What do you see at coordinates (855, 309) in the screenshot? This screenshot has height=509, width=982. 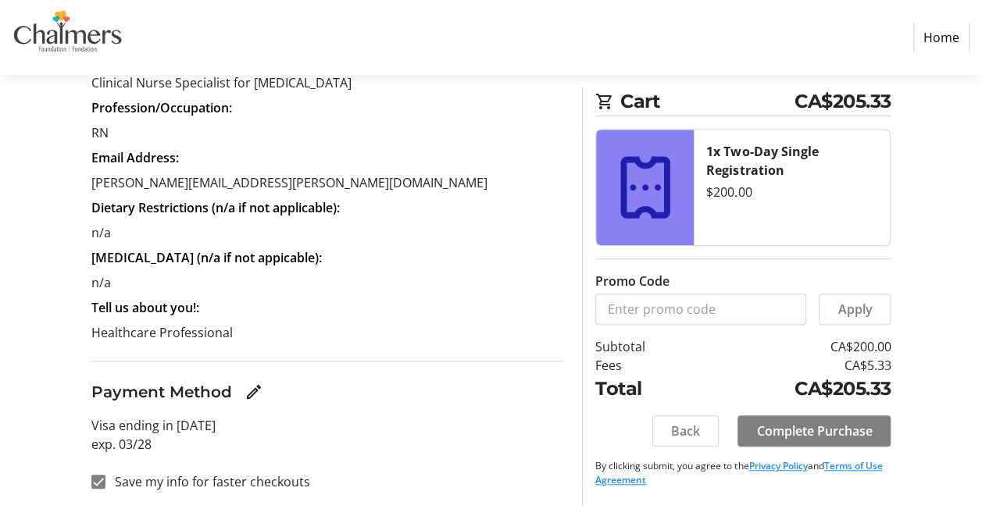 I see `button: Apply` at bounding box center [855, 309].